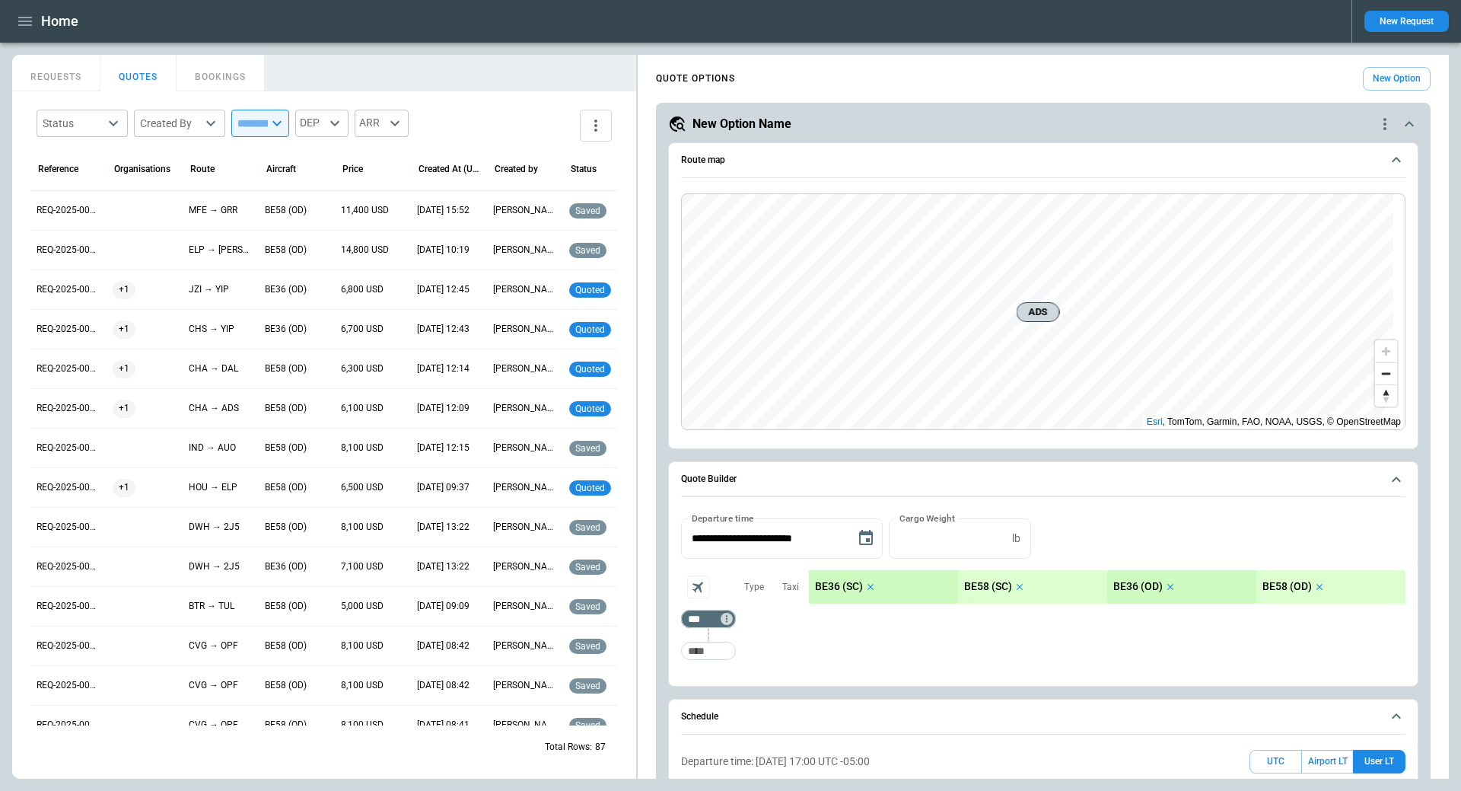  Describe the element at coordinates (1038, 312) in the screenshot. I see `span: ADS` at that location.